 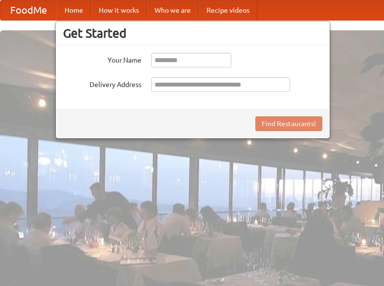 What do you see at coordinates (102, 83) in the screenshot?
I see `label: Delivery Address` at bounding box center [102, 83].